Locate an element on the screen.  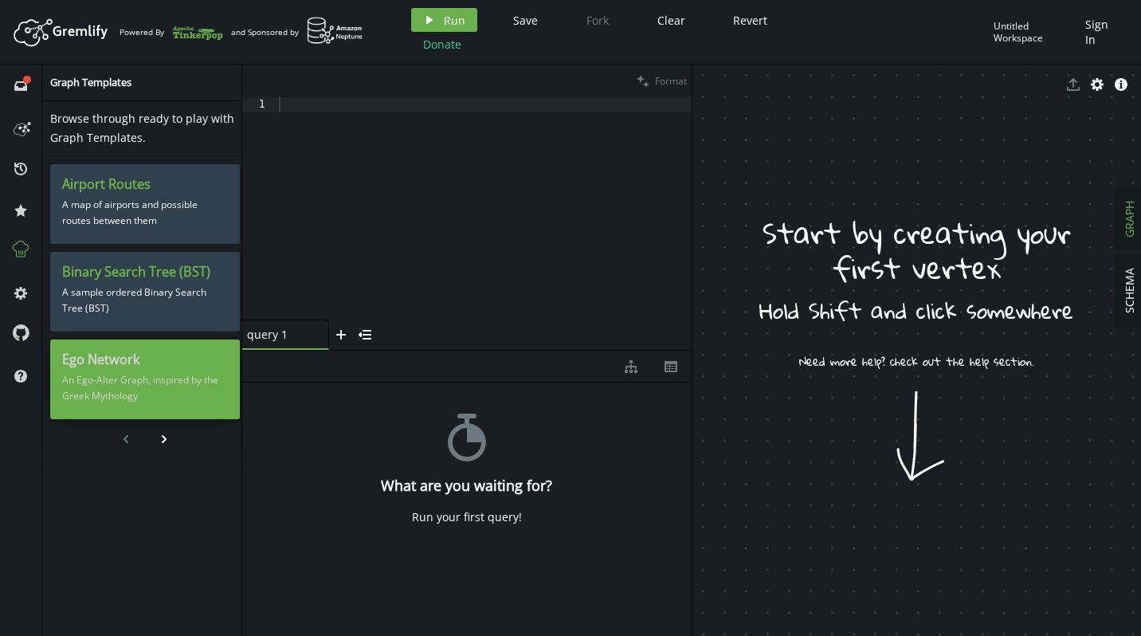
p: An Ego-Alter Graph, inspired by the Greek Mythology is located at coordinates (145, 388).